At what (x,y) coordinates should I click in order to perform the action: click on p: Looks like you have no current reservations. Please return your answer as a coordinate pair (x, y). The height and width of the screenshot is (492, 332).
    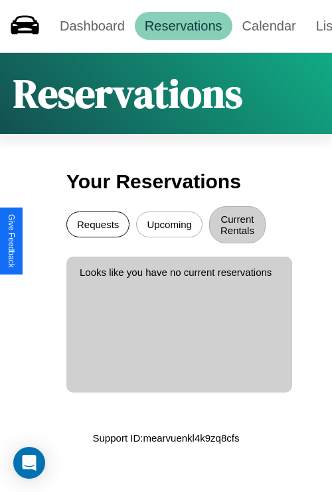
    Looking at the image, I should click on (179, 272).